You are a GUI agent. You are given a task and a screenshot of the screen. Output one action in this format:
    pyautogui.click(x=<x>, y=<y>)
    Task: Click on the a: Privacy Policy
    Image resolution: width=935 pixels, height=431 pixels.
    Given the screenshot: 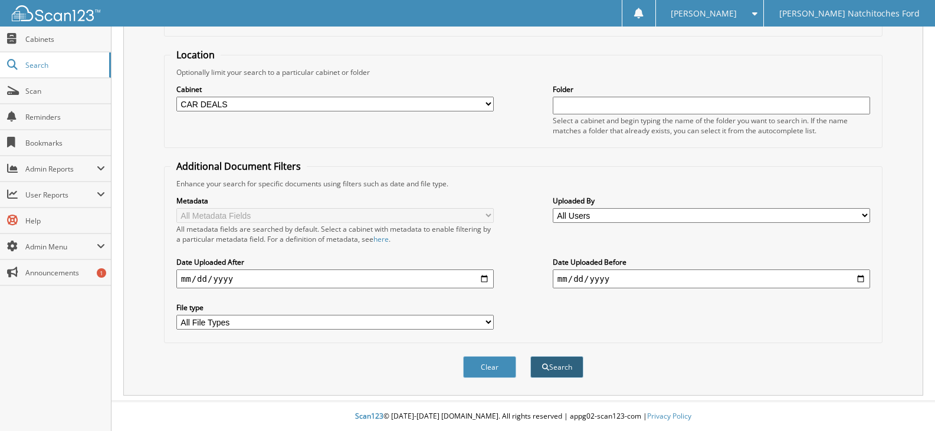 What is the action you would take?
    pyautogui.click(x=669, y=416)
    